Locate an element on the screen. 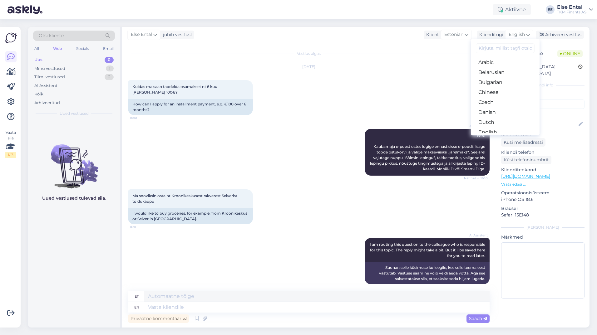  a: Else EntalTKM Finants AS is located at coordinates (575, 10).